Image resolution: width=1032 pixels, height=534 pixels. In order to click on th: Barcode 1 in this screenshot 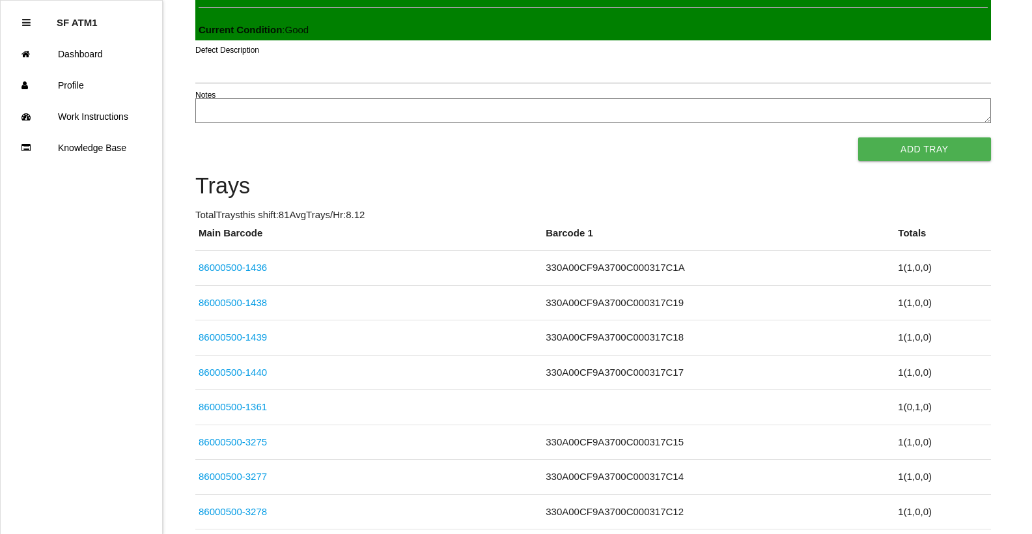, I will do `click(718, 238)`.